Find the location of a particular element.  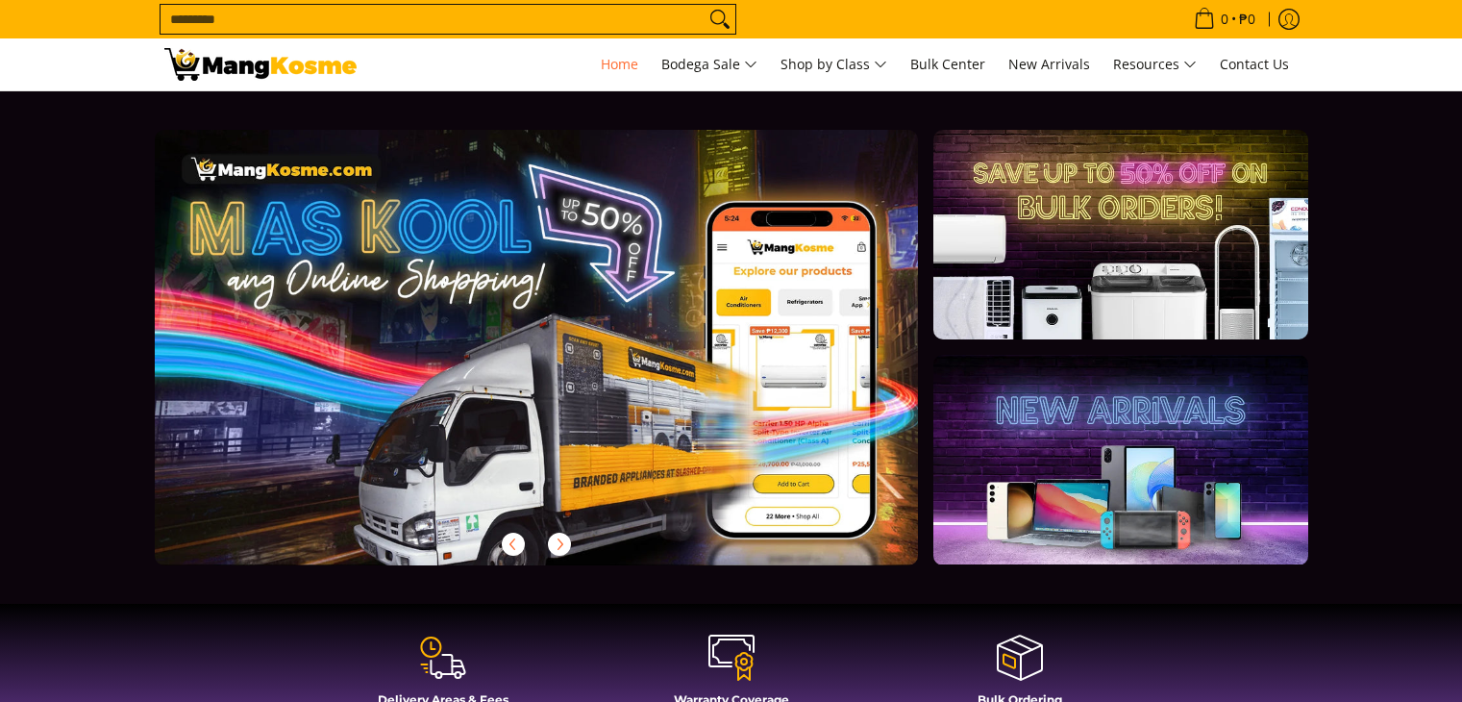

button: Search is located at coordinates (720, 19).